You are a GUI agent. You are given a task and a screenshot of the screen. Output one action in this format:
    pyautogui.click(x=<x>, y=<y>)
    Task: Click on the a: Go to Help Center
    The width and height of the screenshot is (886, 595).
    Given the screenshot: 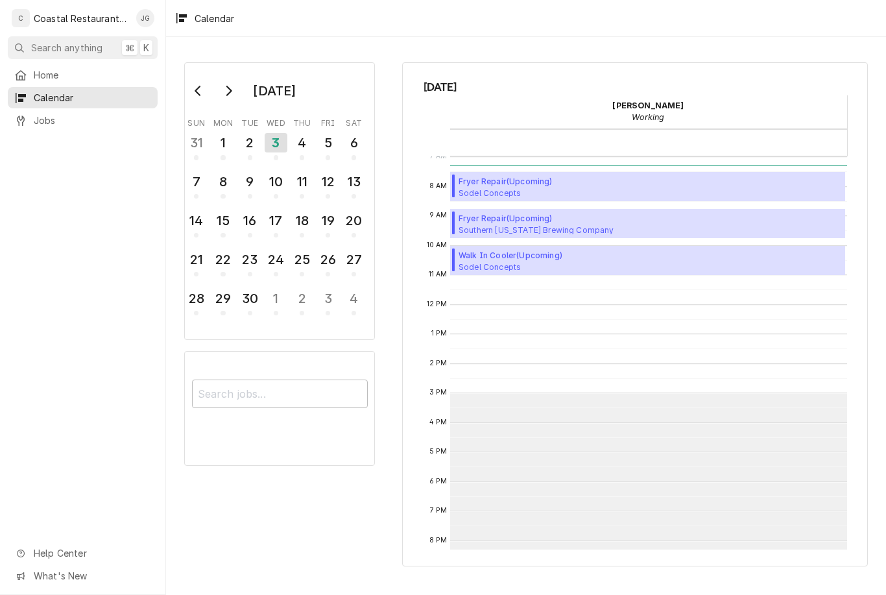 What is the action you would take?
    pyautogui.click(x=82, y=553)
    